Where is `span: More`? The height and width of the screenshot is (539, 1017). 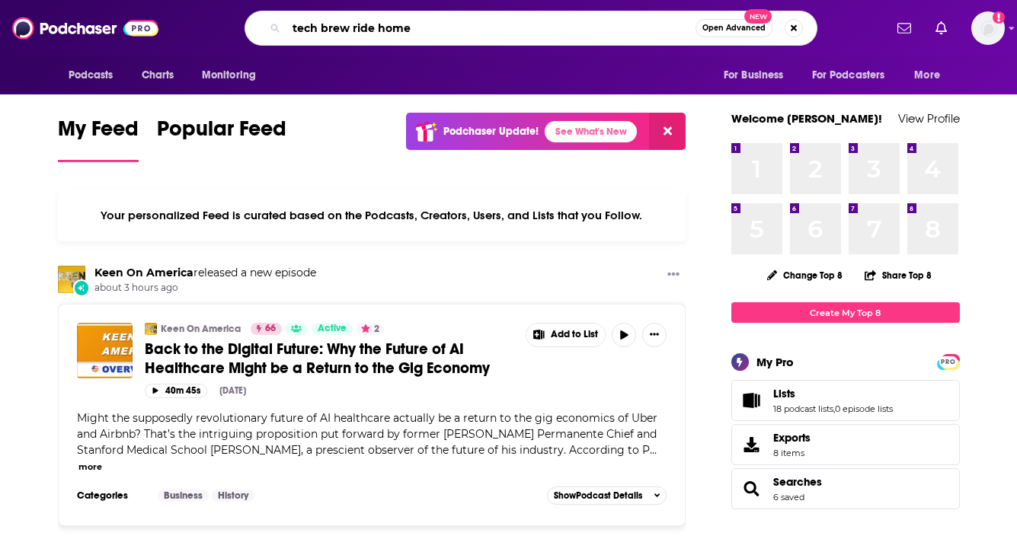
span: More is located at coordinates (927, 75).